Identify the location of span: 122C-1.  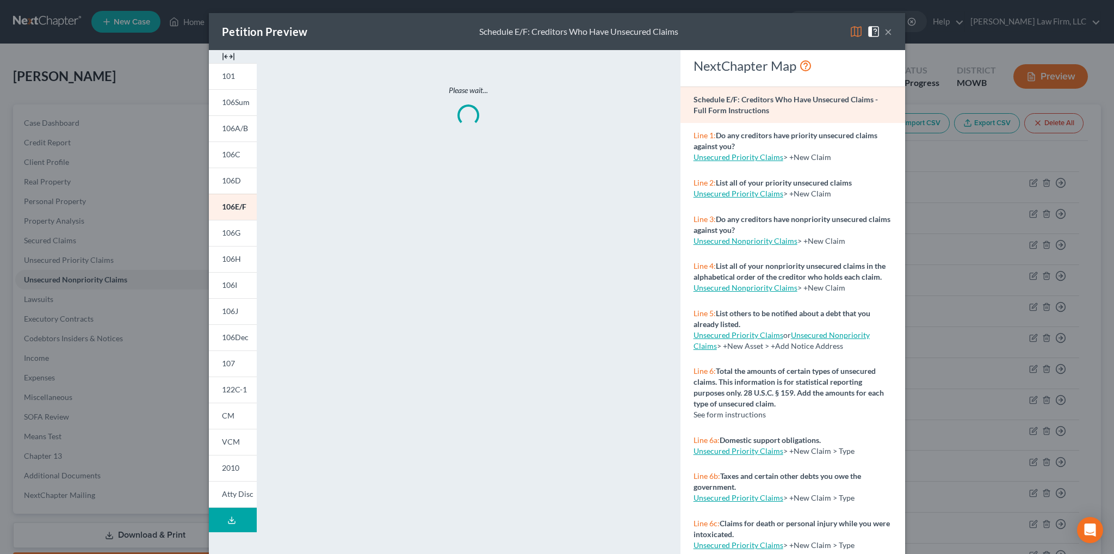
(235, 389).